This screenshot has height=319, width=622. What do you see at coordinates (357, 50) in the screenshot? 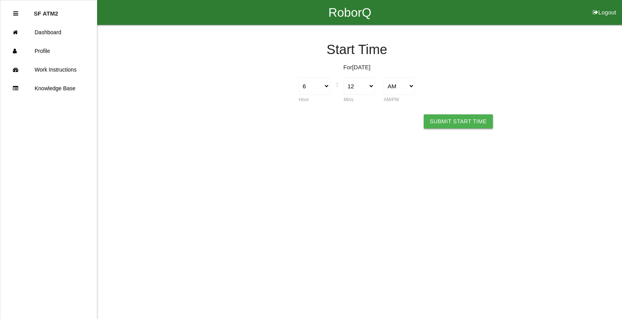
I see `h4: Start Time` at bounding box center [357, 50].